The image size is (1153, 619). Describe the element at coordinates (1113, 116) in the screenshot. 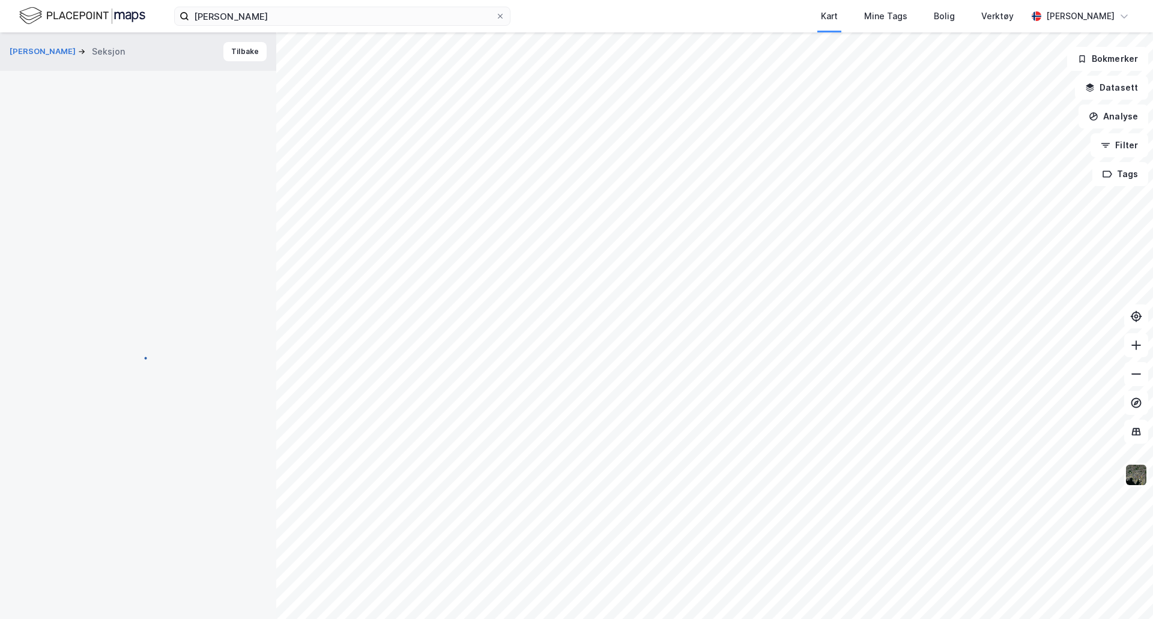

I see `button: Analyse` at that location.